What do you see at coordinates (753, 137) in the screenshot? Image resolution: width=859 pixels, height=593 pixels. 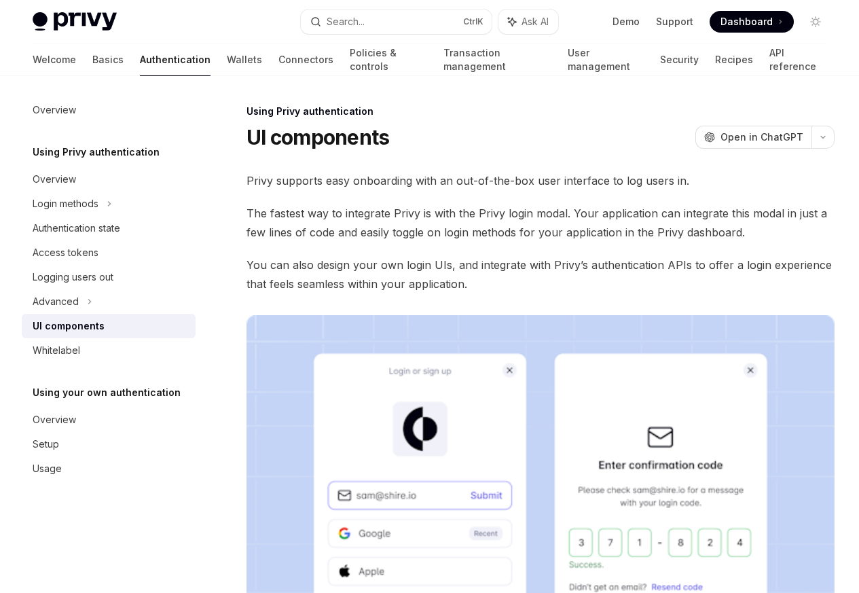 I see `button: Open in ChatGPT` at bounding box center [753, 137].